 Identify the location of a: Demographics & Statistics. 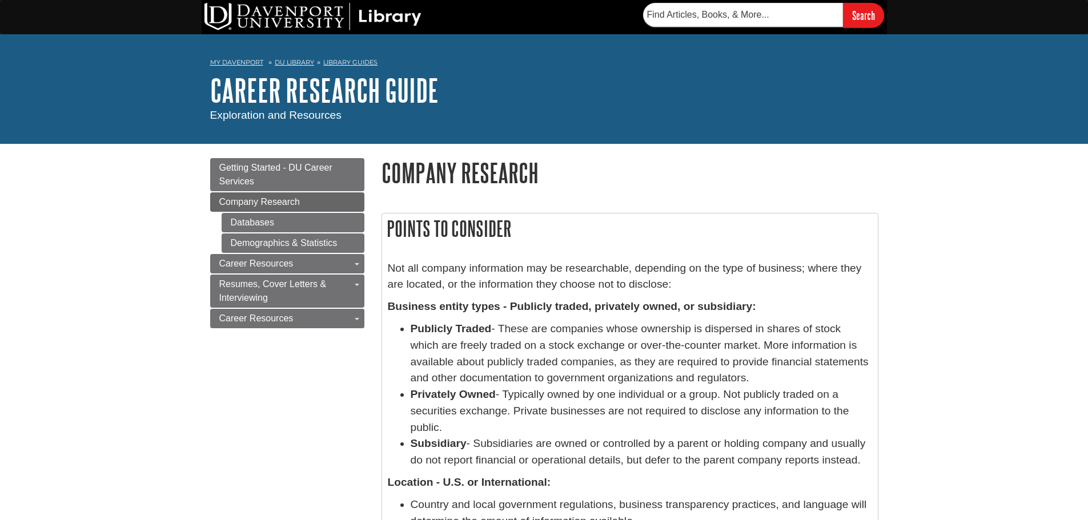
(293, 243).